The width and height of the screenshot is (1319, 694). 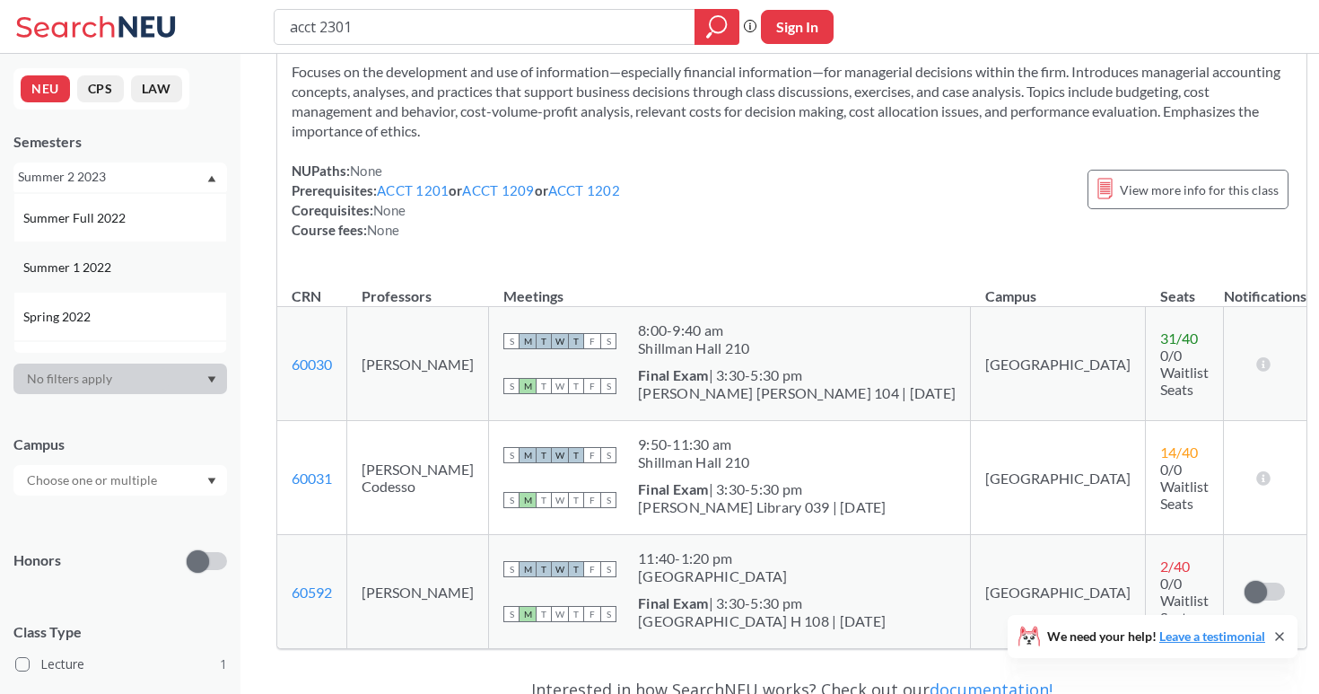 I want to click on span: Class Type, so click(x=120, y=632).